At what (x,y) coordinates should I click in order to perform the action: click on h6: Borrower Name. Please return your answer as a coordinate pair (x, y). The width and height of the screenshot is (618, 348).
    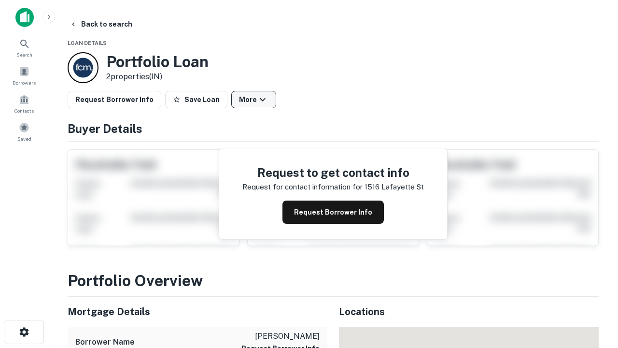
    Looking at the image, I should click on (105, 342).